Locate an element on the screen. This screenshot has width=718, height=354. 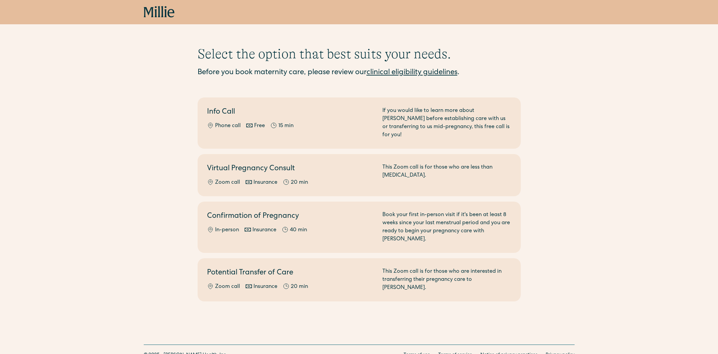
h2: Potential Transfer of Care is located at coordinates (291, 273).